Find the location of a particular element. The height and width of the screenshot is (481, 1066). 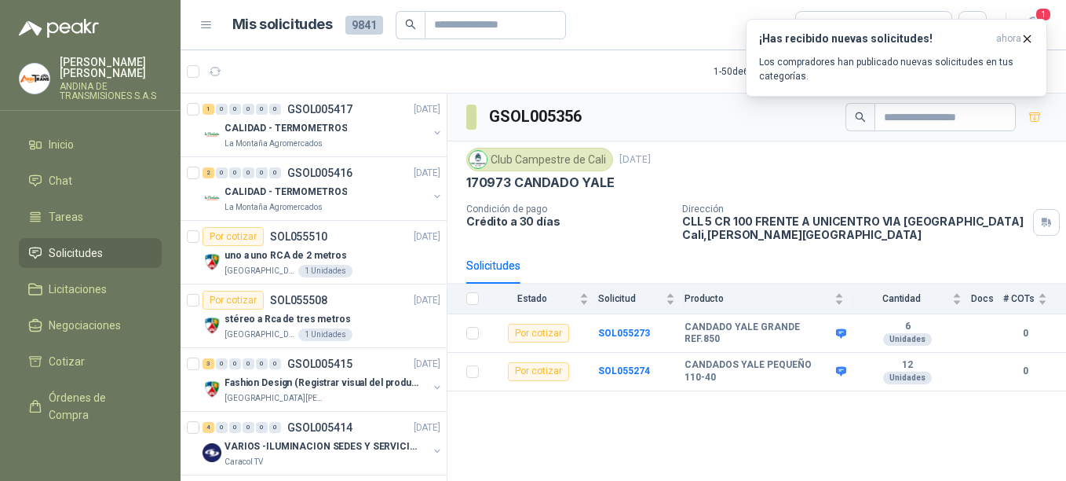

p: VARIOS -ILUMINACION SEDES Y SERVICIOS is located at coordinates (322, 446).